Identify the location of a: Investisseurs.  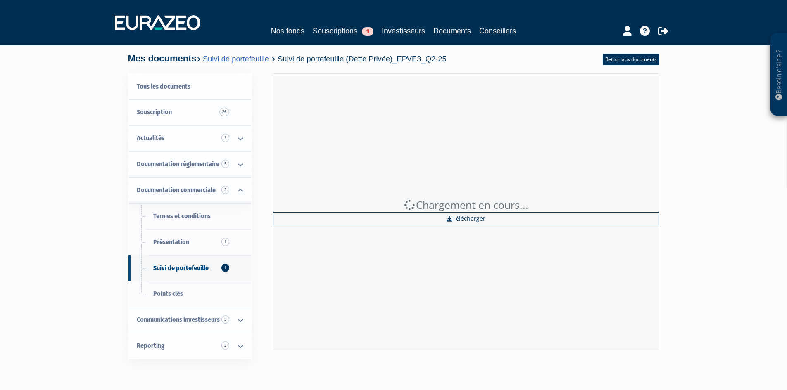
(403, 31).